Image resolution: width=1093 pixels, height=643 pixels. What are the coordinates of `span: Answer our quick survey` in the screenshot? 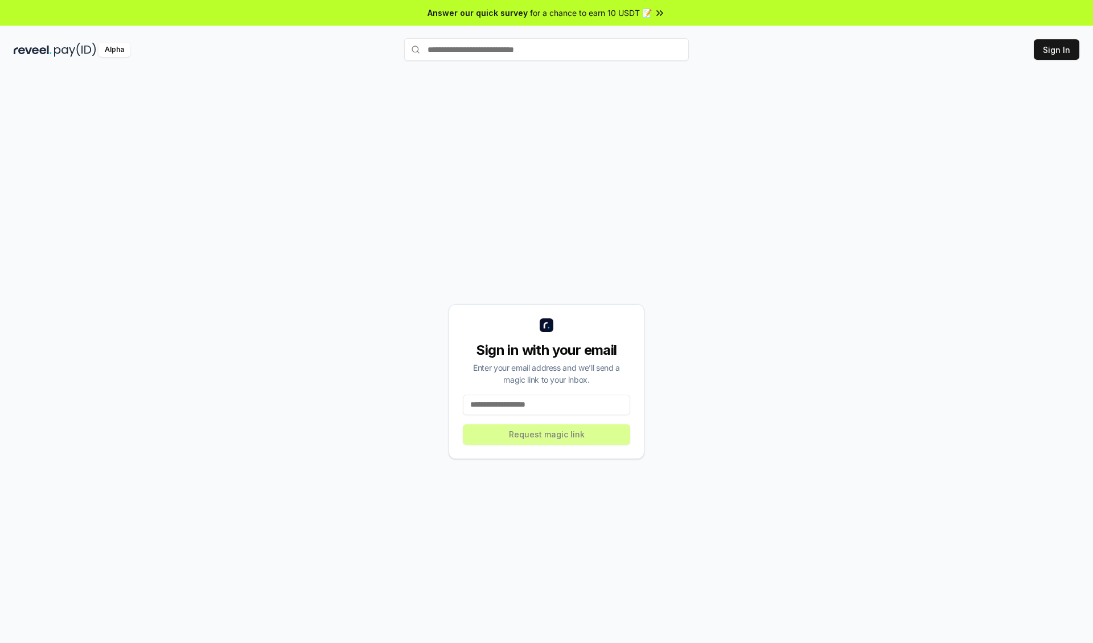 It's located at (478, 13).